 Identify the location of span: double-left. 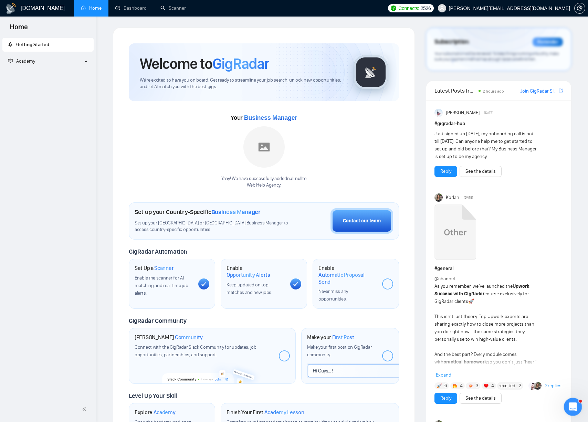
(85, 409).